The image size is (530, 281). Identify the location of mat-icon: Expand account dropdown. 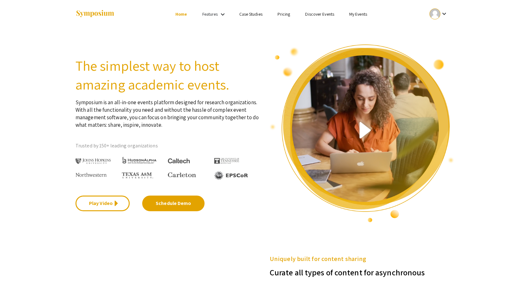
(444, 14).